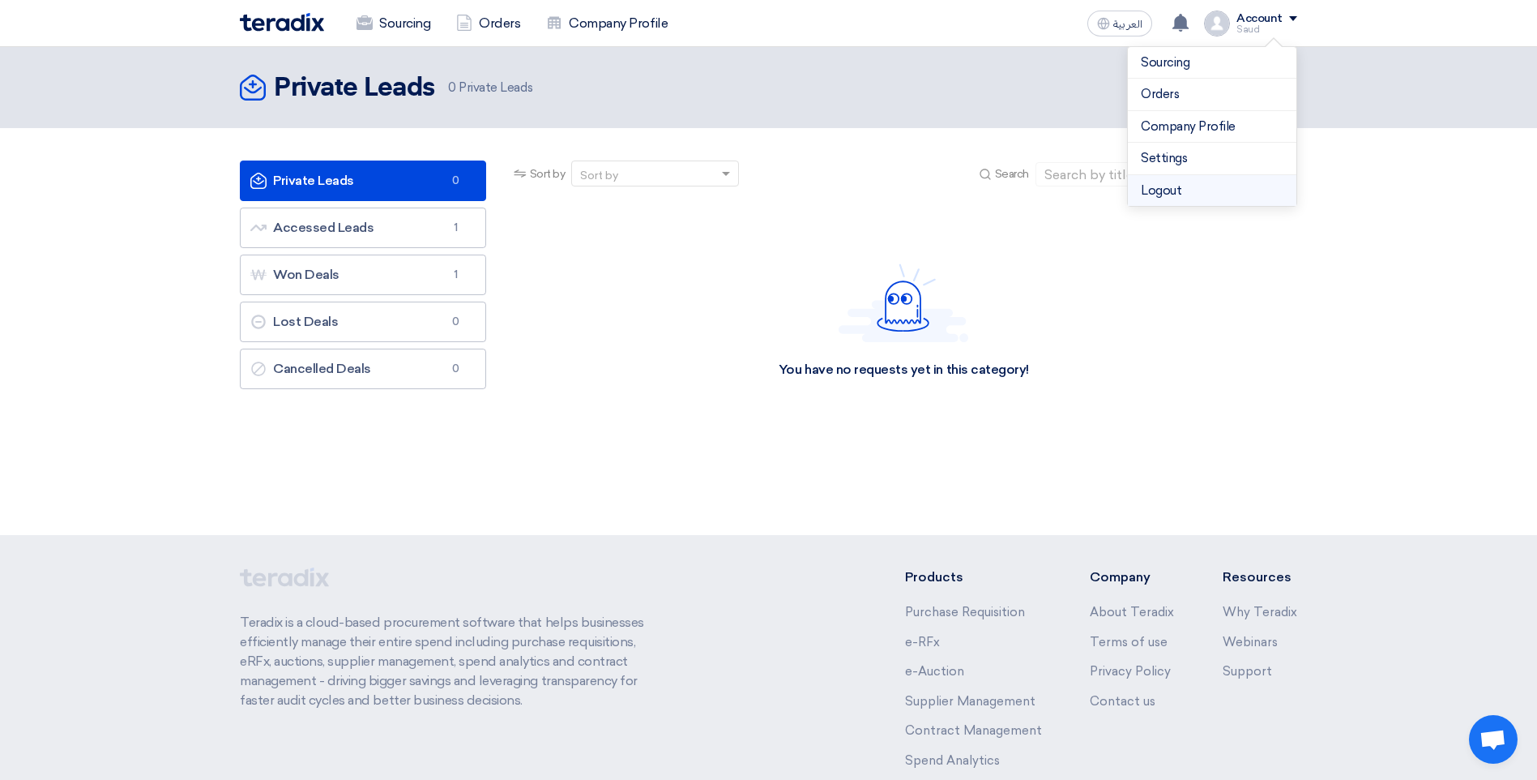  What do you see at coordinates (451, 661) in the screenshot?
I see `p: Teradix is a cloud-based procurement software that helps businesses efficiently manage their enti...` at bounding box center [451, 661].